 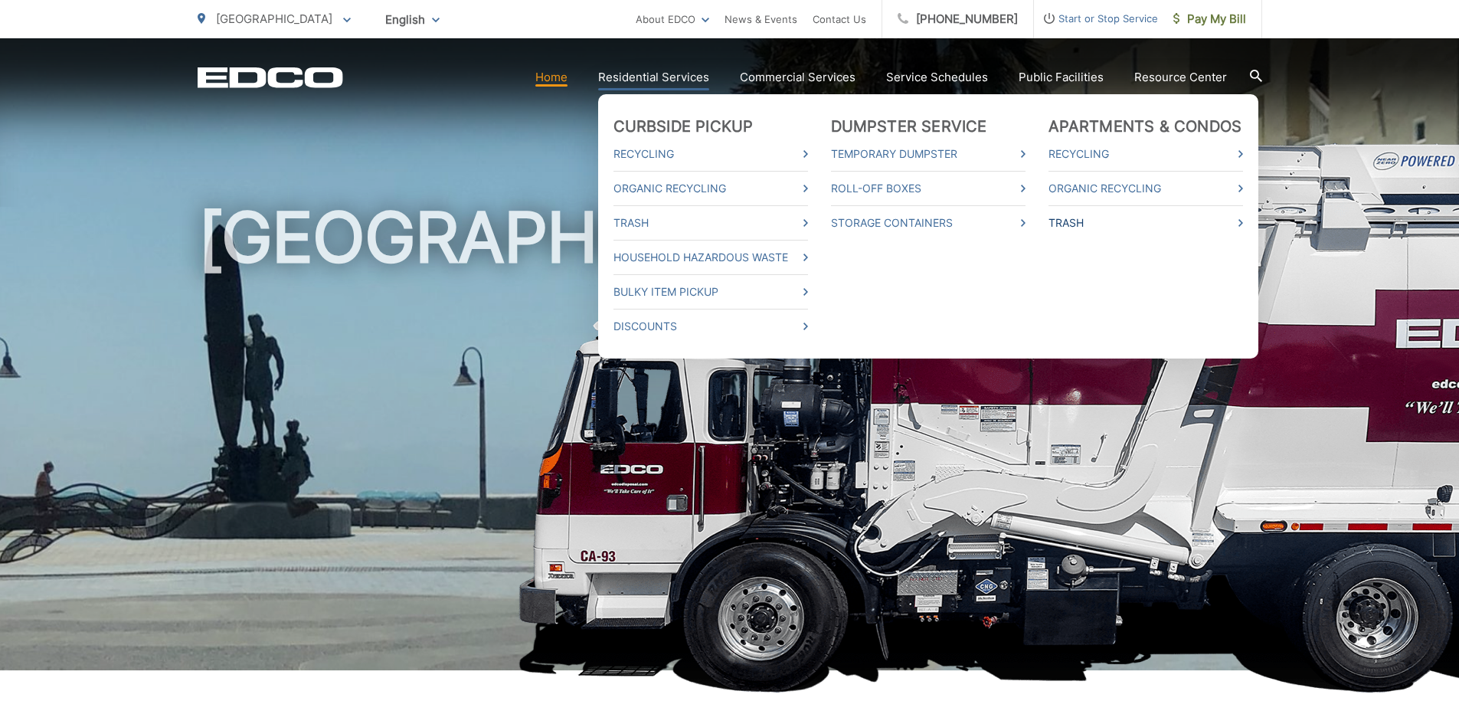 What do you see at coordinates (412, 19) in the screenshot?
I see `span: English` at bounding box center [412, 19].